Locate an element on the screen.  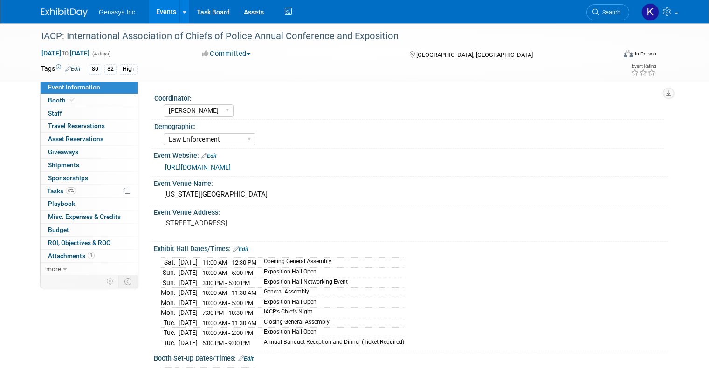
span: 10:00 AM - 2:00 PM is located at coordinates (228, 333).